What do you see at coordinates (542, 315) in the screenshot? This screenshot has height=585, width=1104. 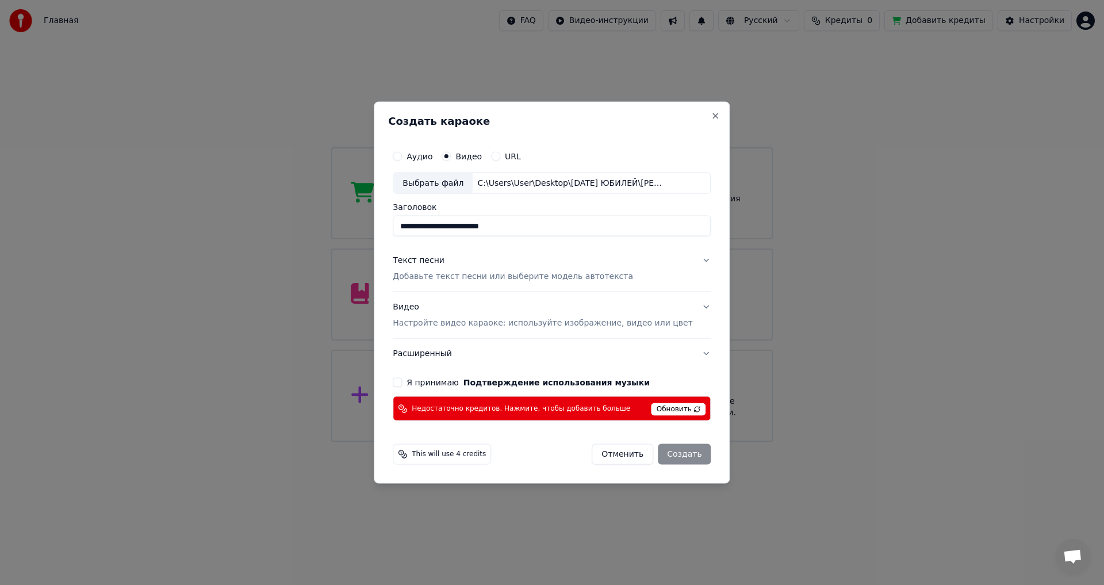 I see `div: Видео` at bounding box center [542, 315].